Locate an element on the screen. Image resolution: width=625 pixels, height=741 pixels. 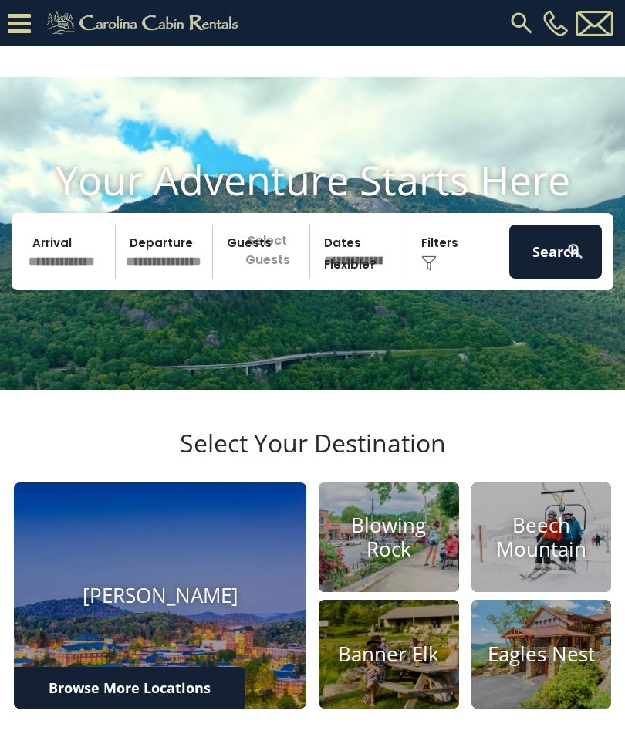
img: search-regular-white.png is located at coordinates (575, 251).